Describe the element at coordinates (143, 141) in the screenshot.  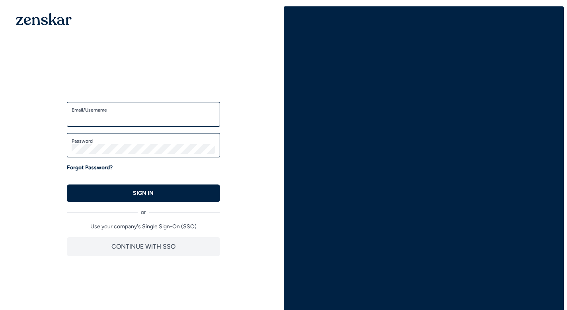
I see `label: Password` at that location.